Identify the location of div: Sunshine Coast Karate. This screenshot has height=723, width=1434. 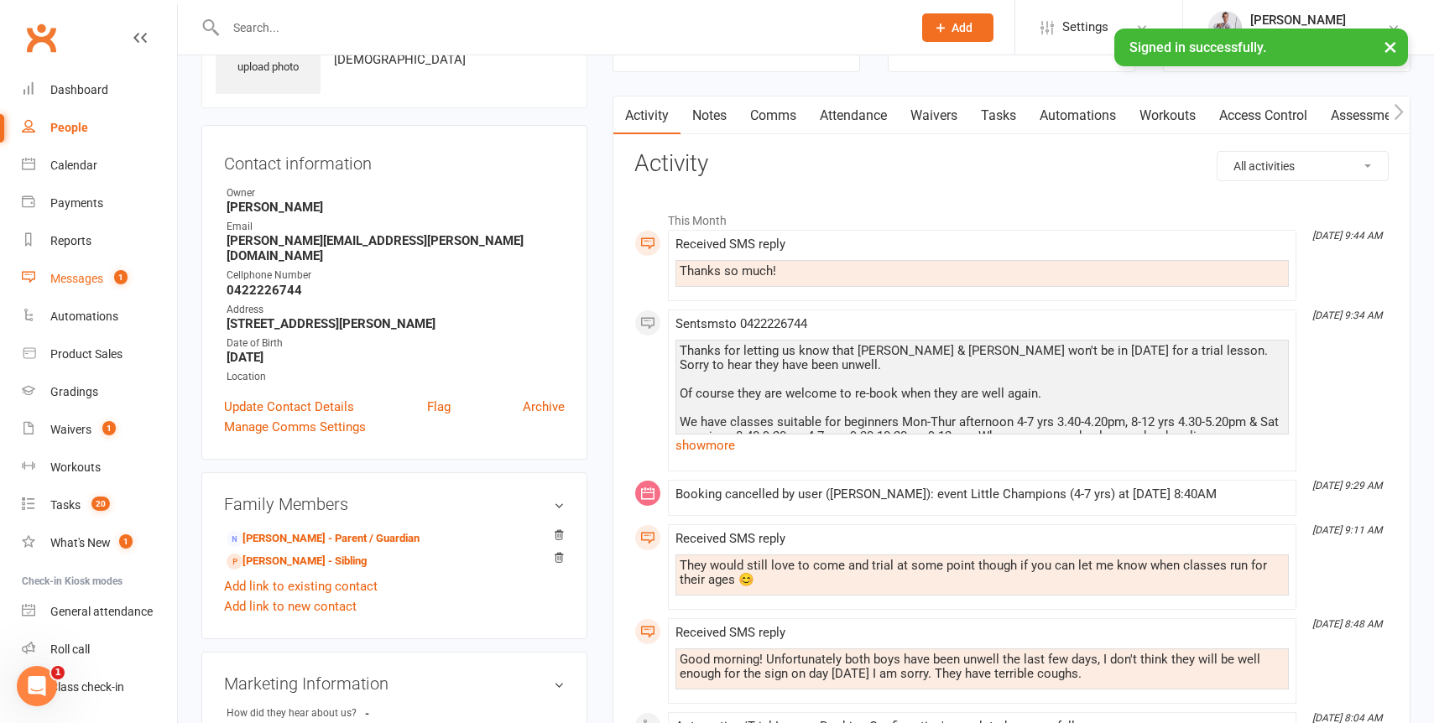
(1310, 35).